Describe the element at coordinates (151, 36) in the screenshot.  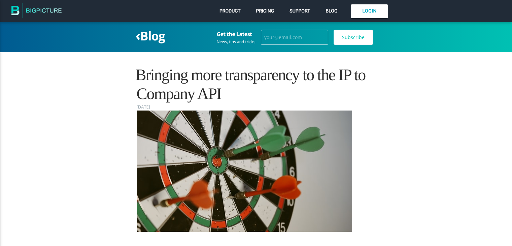
I see `a: ‹Blog` at that location.